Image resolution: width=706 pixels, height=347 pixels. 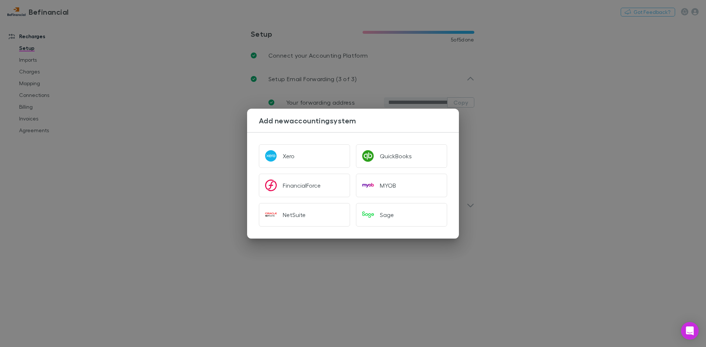 I want to click on div: Open Intercom Messenger, so click(x=690, y=331).